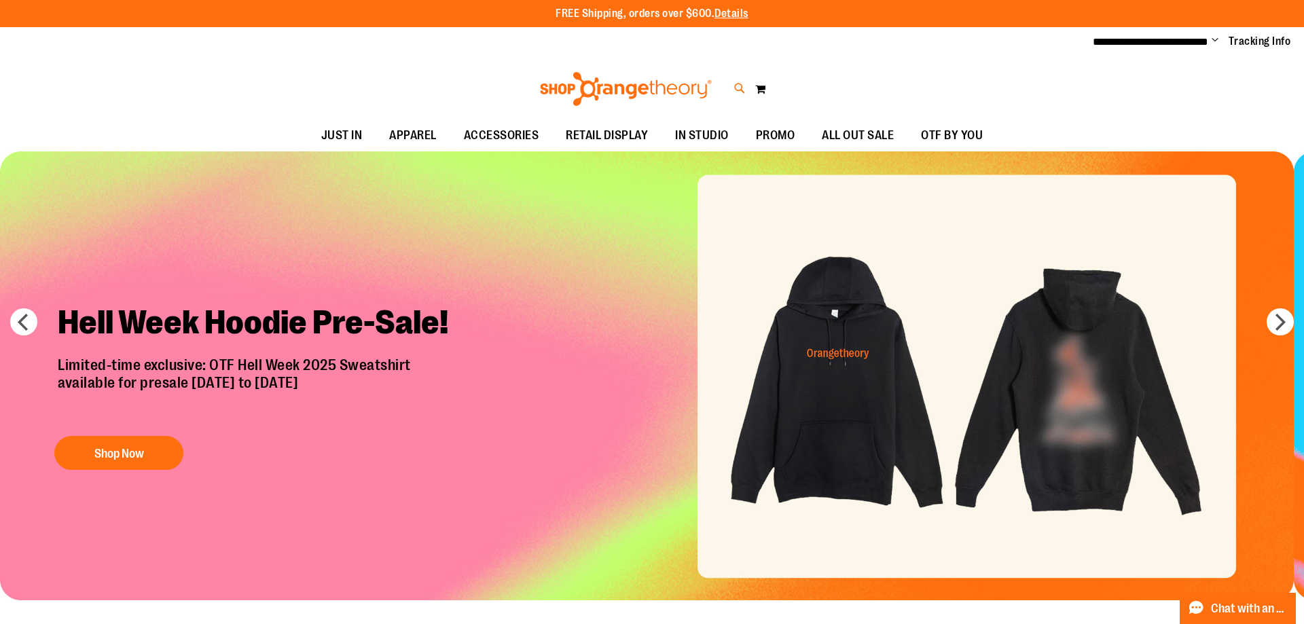 The width and height of the screenshot is (1304, 624). What do you see at coordinates (119, 453) in the screenshot?
I see `button: Shop Now` at bounding box center [119, 453].